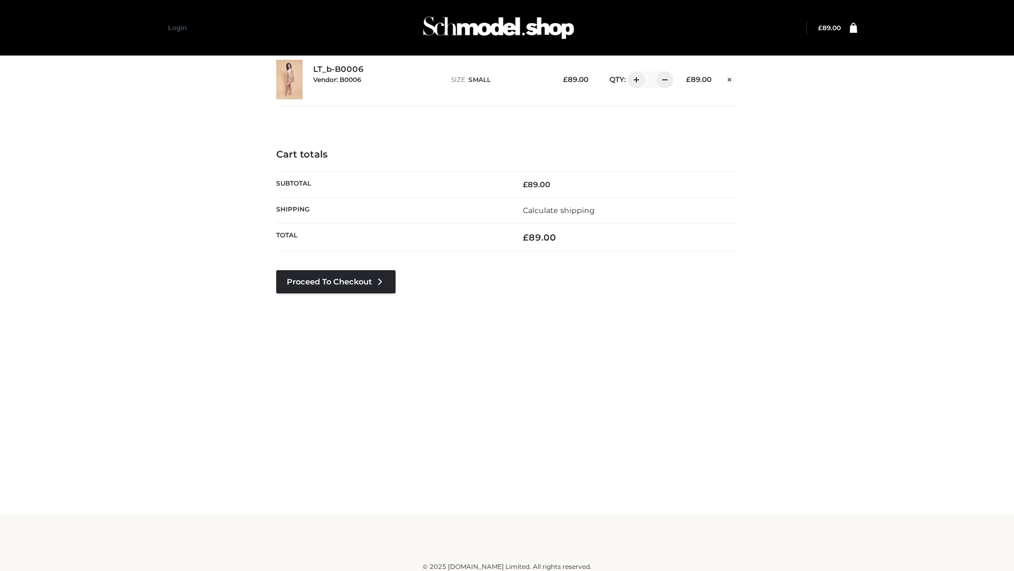  What do you see at coordinates (635, 80) in the screenshot?
I see `div: QTY:` at bounding box center [635, 80].